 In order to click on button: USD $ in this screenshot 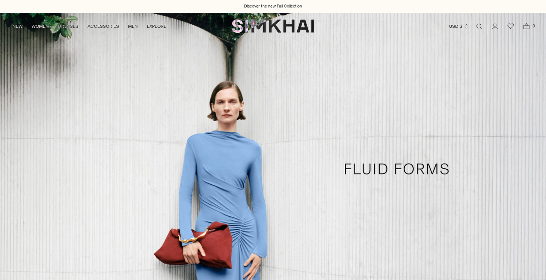, I will do `click(459, 26)`.